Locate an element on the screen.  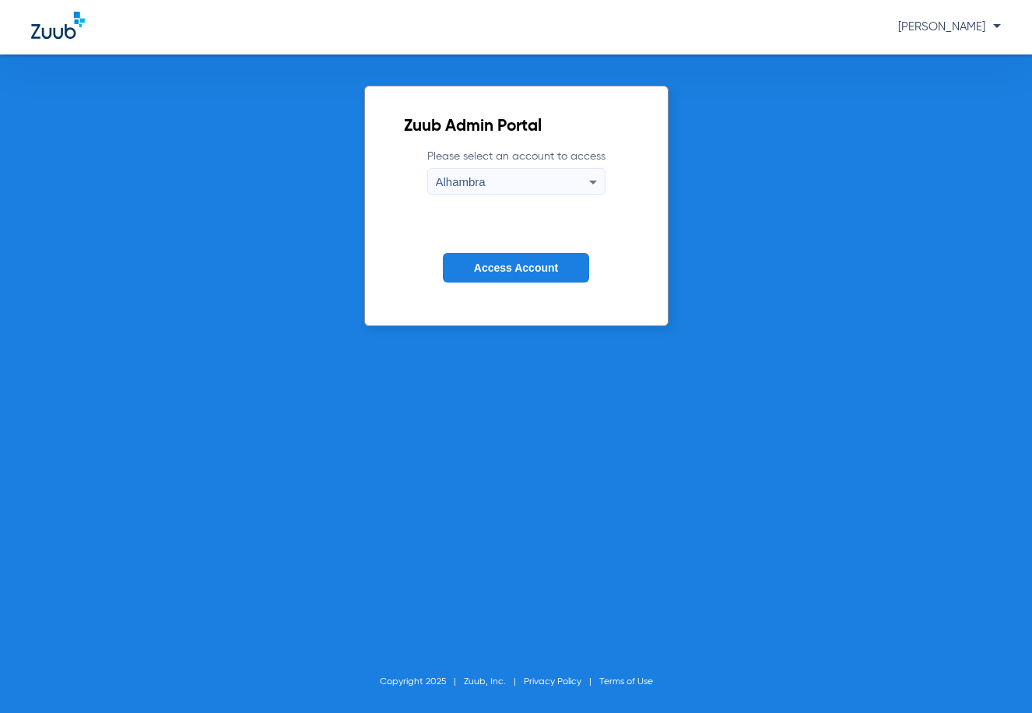
h2: Zuub Admin Portal is located at coordinates (516, 127).